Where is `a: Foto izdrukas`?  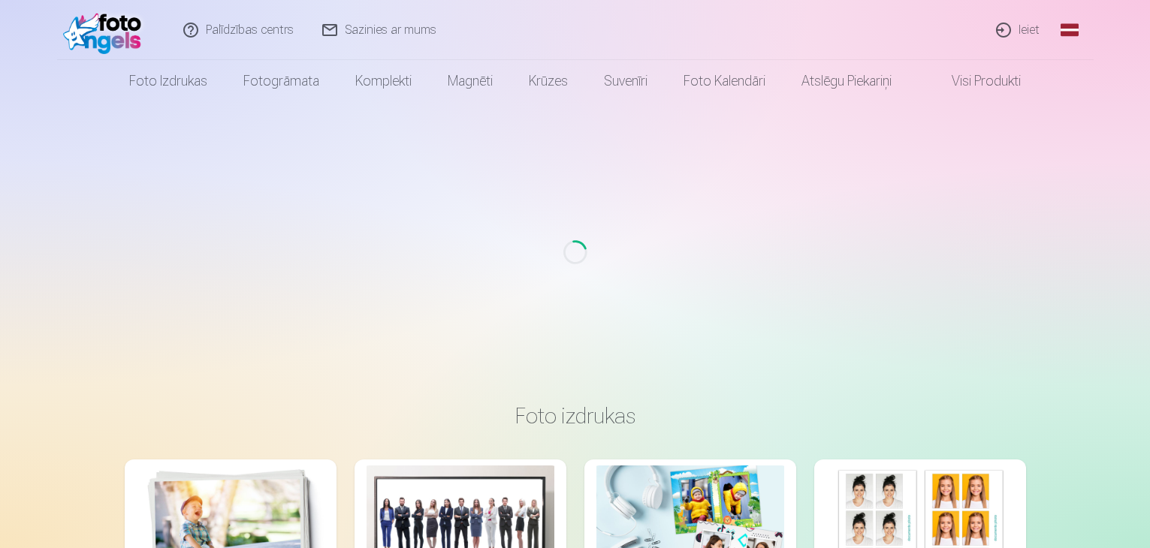
a: Foto izdrukas is located at coordinates (168, 81).